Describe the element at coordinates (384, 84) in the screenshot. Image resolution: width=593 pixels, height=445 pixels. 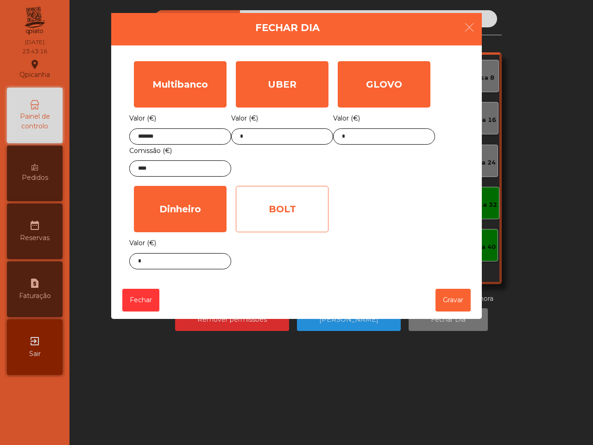
I see `div: GLOVO` at that location.